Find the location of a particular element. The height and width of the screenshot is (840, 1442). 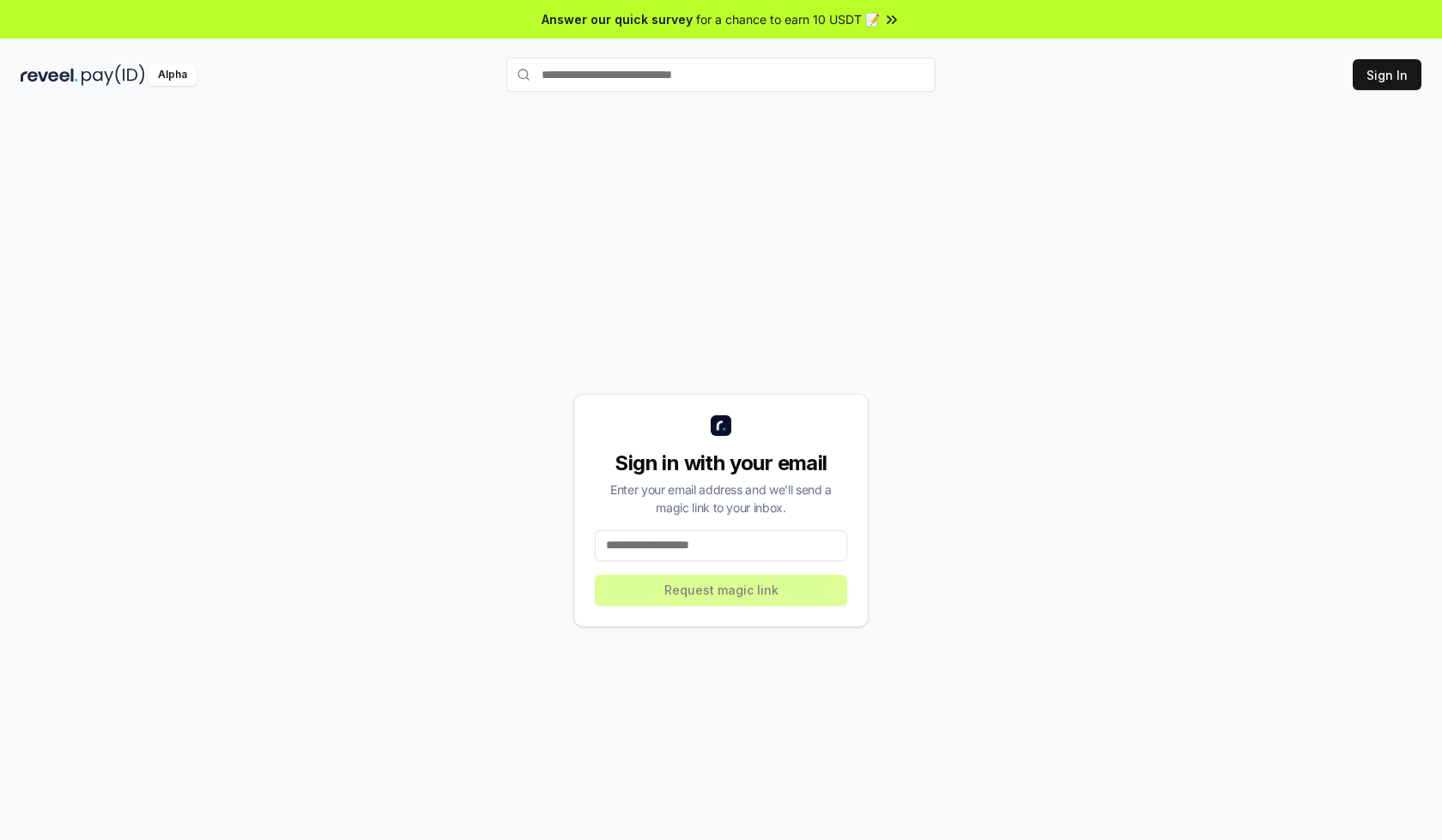

button: Sign In is located at coordinates (1387, 75).